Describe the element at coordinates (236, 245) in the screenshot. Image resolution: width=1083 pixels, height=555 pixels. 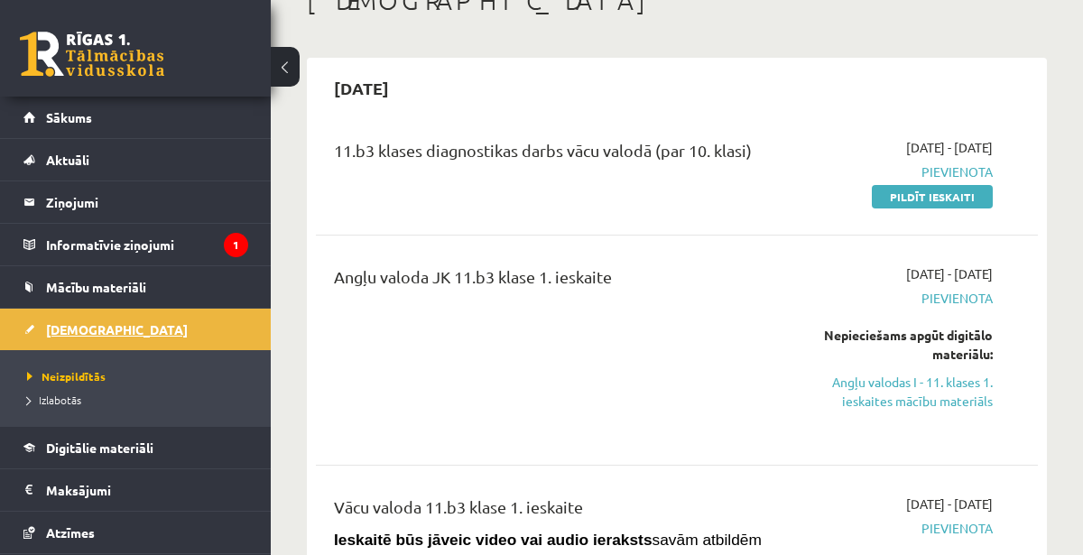
I see `i: 1` at that location.